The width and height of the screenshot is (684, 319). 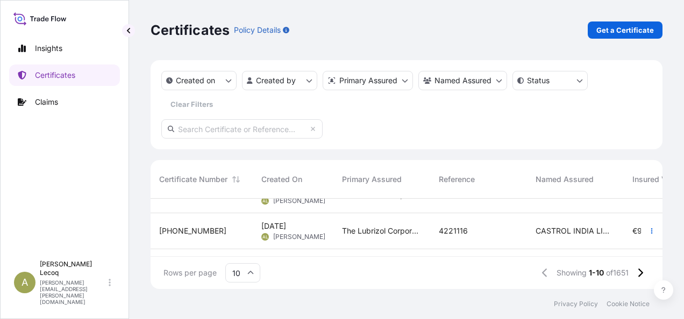 I want to click on span: 1-10, so click(x=596, y=273).